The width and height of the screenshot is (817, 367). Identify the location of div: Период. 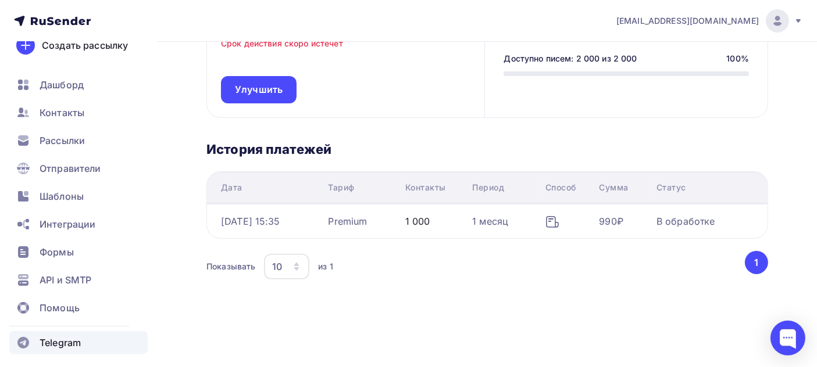
(488, 188).